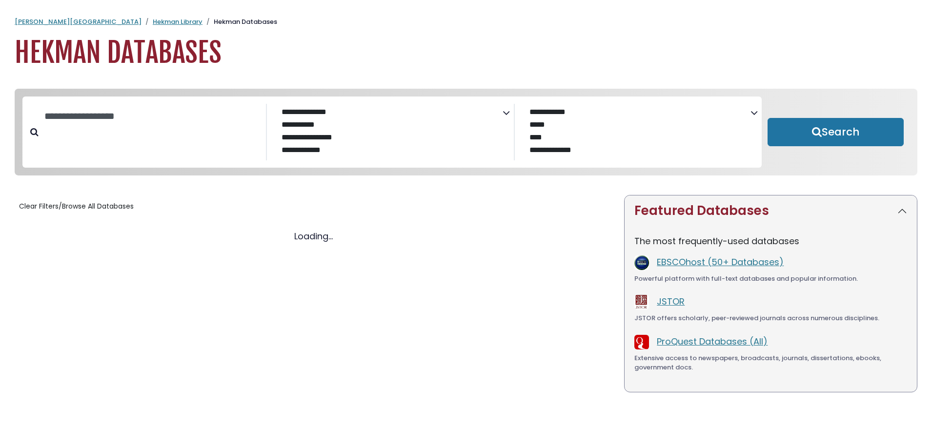  Describe the element at coordinates (770, 241) in the screenshot. I see `p: The most frequently-used databases` at that location.